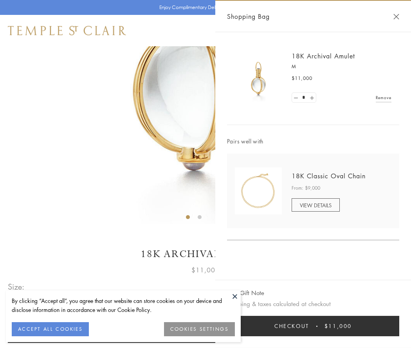 Image resolution: width=411 pixels, height=348 pixels. Describe the element at coordinates (248, 16) in the screenshot. I see `span: Shopping Bag` at that location.